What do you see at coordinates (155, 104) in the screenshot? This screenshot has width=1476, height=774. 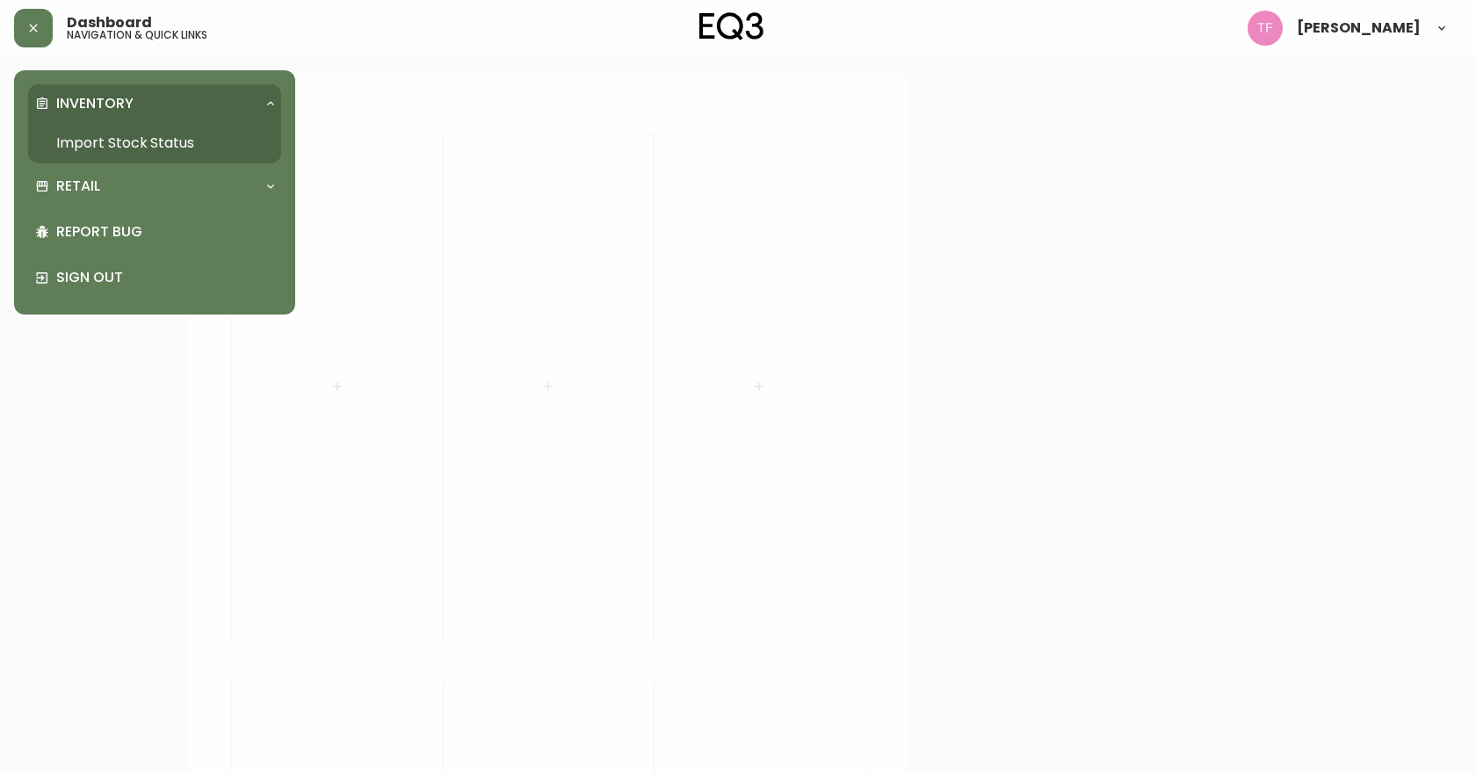 I see `div: Inventory` at bounding box center [155, 104].